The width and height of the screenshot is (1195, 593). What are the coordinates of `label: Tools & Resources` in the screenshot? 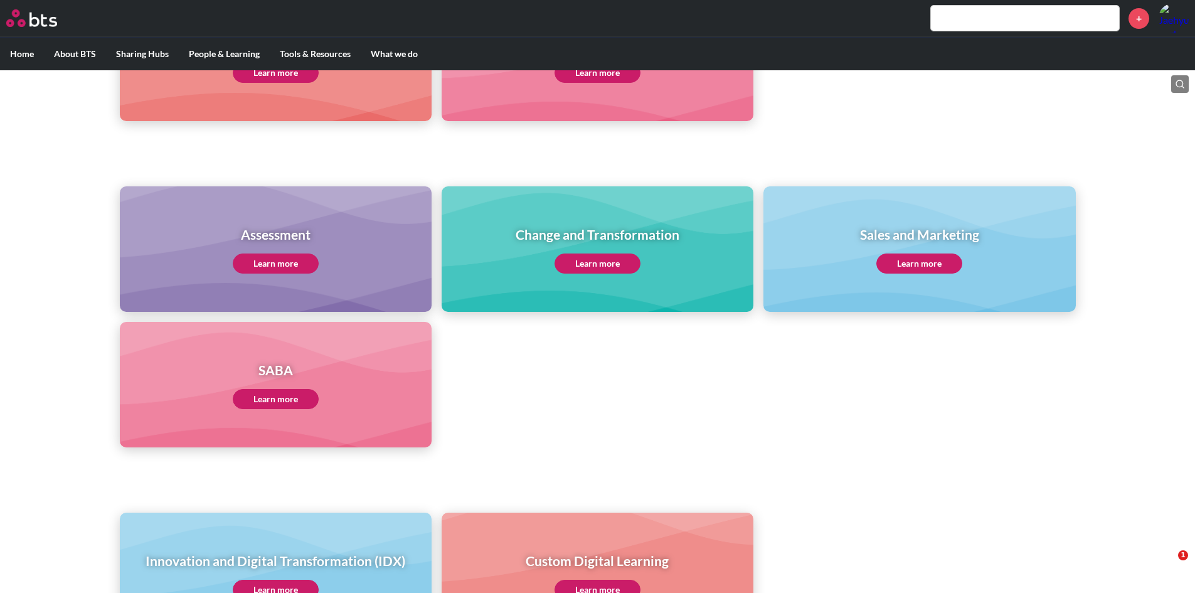 It's located at (315, 54).